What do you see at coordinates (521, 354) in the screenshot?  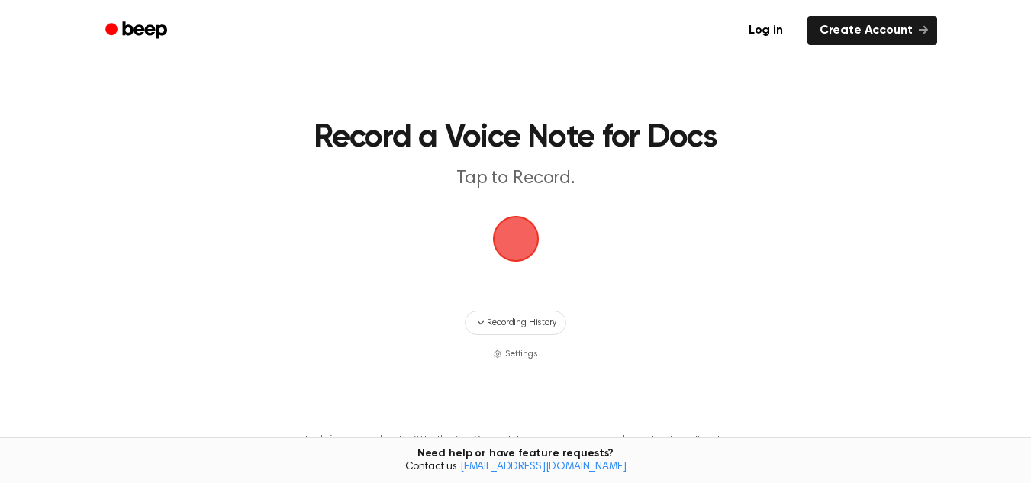 I see `span: Settings` at bounding box center [521, 354].